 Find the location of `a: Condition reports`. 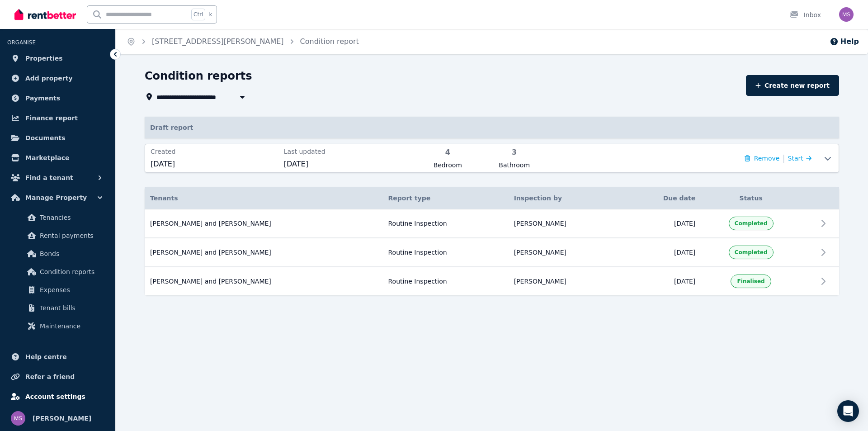

a: Condition reports is located at coordinates (57, 272).